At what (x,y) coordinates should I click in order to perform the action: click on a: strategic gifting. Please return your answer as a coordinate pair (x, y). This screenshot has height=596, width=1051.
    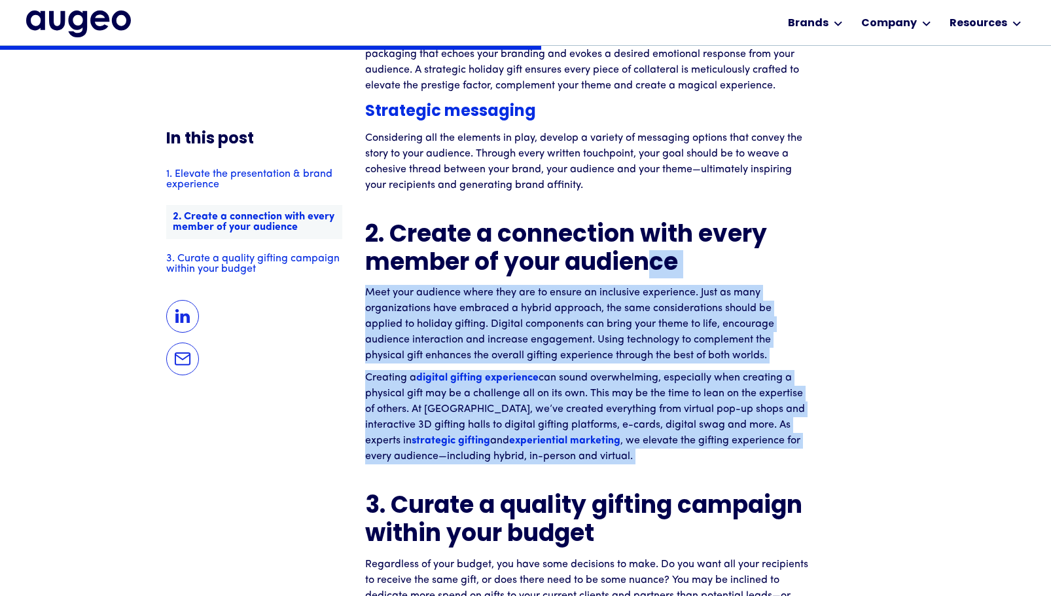
    Looking at the image, I should click on (451, 441).